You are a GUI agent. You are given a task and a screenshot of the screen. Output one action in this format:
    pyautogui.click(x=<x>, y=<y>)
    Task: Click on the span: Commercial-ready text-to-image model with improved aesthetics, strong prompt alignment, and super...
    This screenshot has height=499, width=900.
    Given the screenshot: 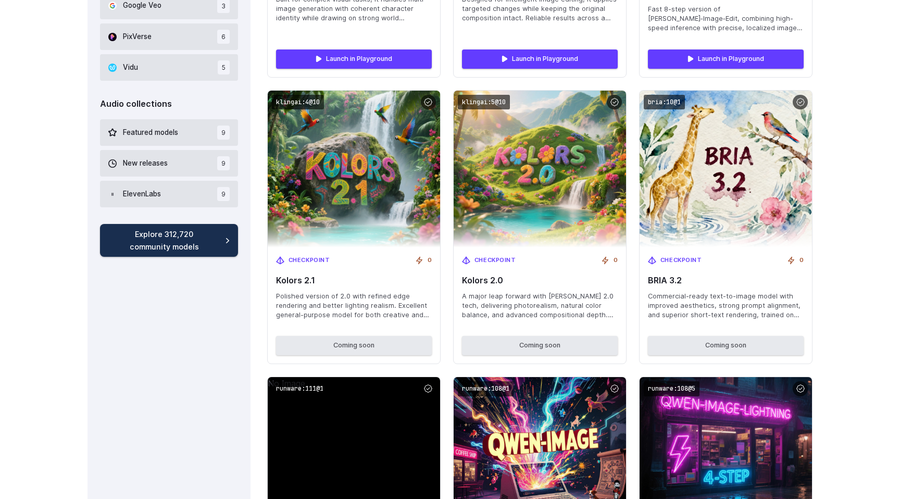 What is the action you would take?
    pyautogui.click(x=725, y=306)
    